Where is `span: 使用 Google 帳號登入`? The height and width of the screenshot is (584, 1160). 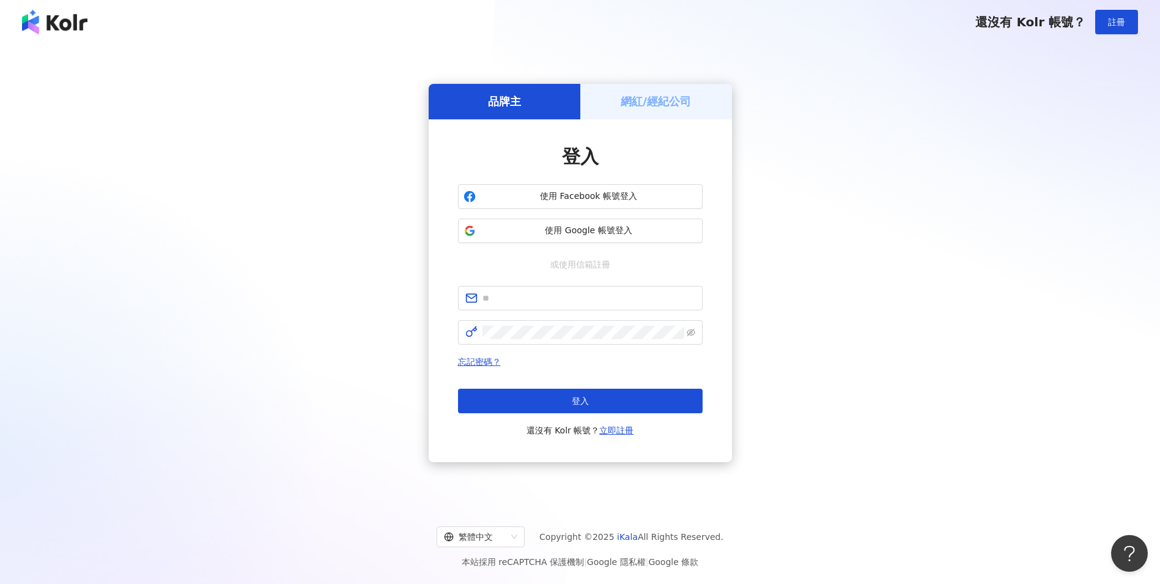 span: 使用 Google 帳號登入 is located at coordinates (589, 231).